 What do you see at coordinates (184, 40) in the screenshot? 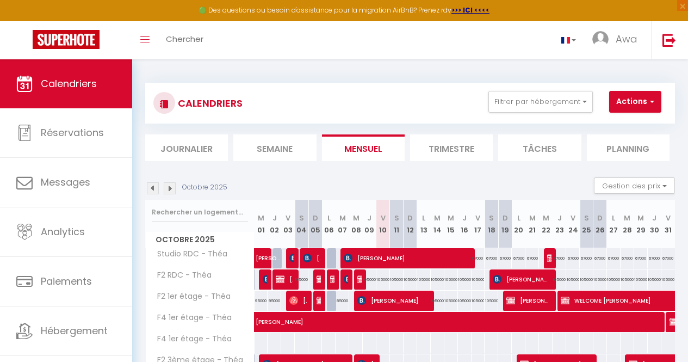
I see `a: Chercher` at bounding box center [184, 40].